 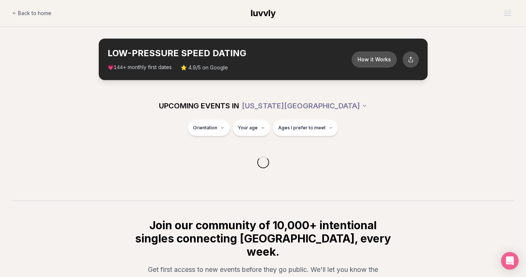 I want to click on button: Ages I prefer to meet, so click(x=305, y=128).